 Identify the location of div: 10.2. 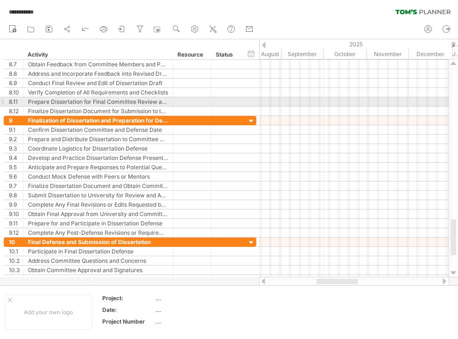
(16, 260).